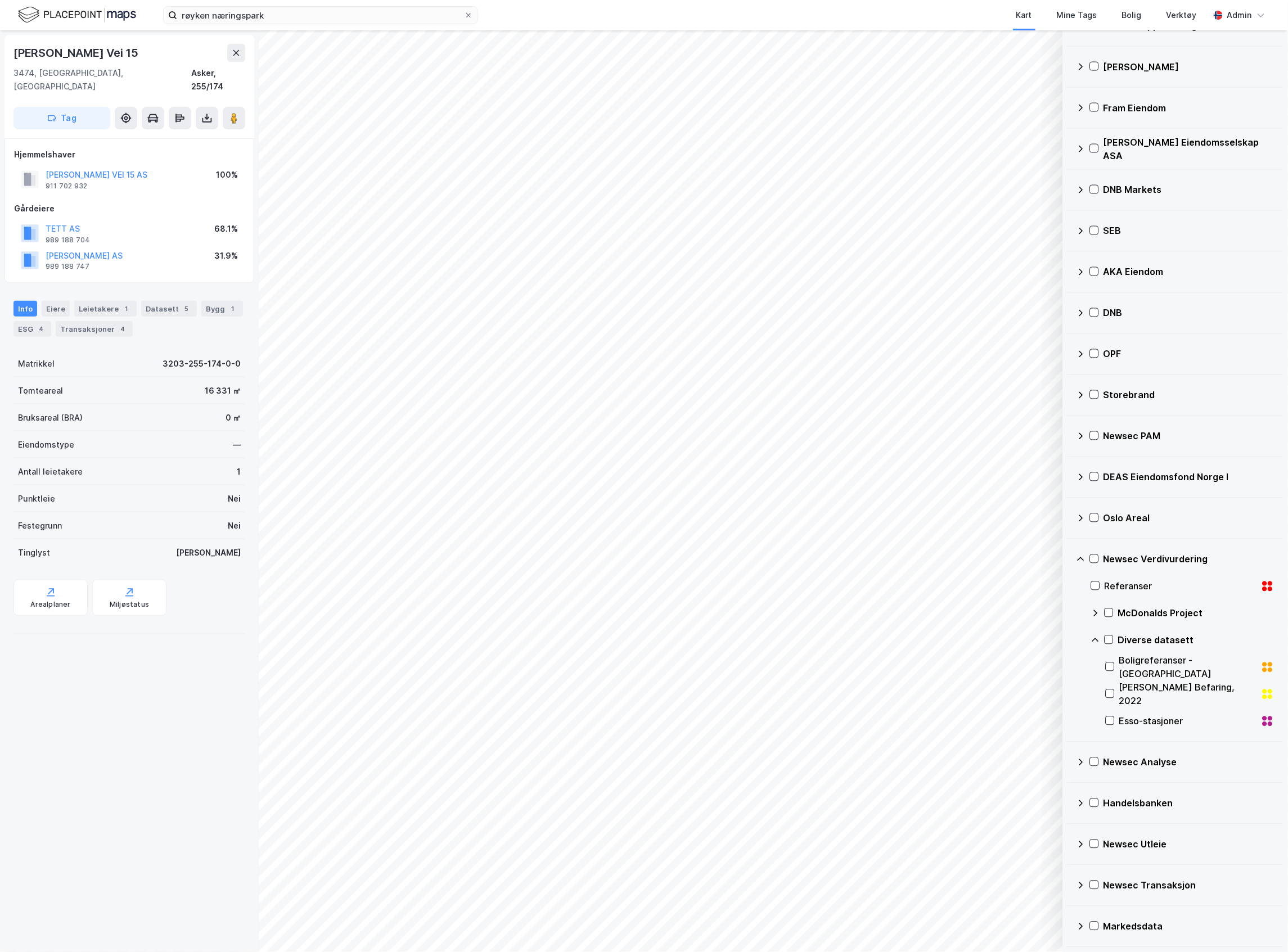 Image resolution: width=1288 pixels, height=952 pixels. Describe the element at coordinates (1181, 586) in the screenshot. I see `div: Referanser` at that location.